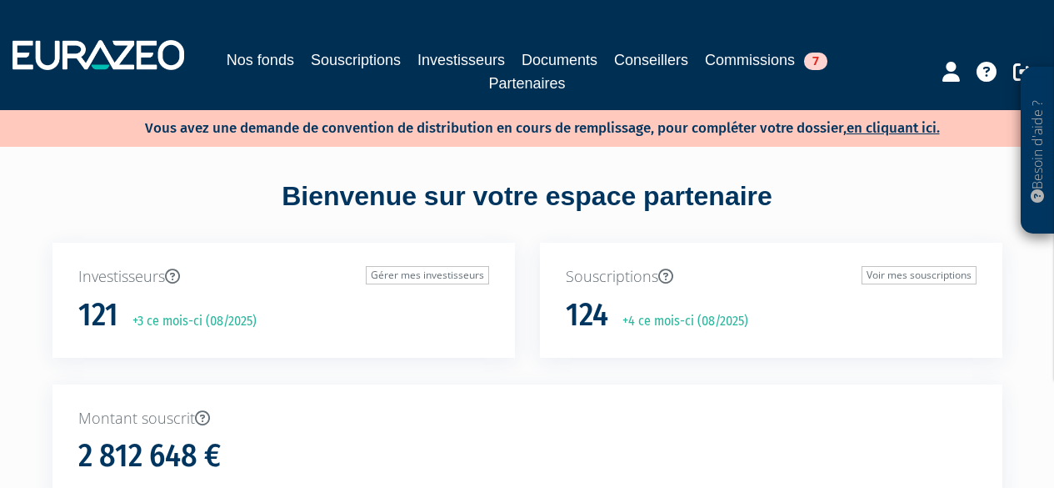 The height and width of the screenshot is (488, 1054). What do you see at coordinates (461, 60) in the screenshot?
I see `a: Investisseurs` at bounding box center [461, 60].